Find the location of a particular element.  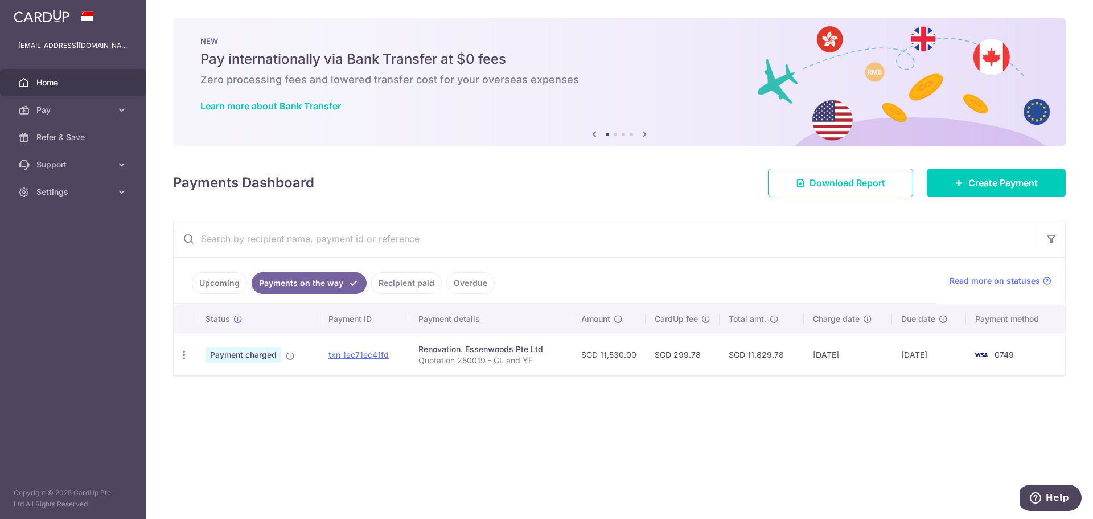

p: Quotation 250019 - GL and YF is located at coordinates (491, 360).